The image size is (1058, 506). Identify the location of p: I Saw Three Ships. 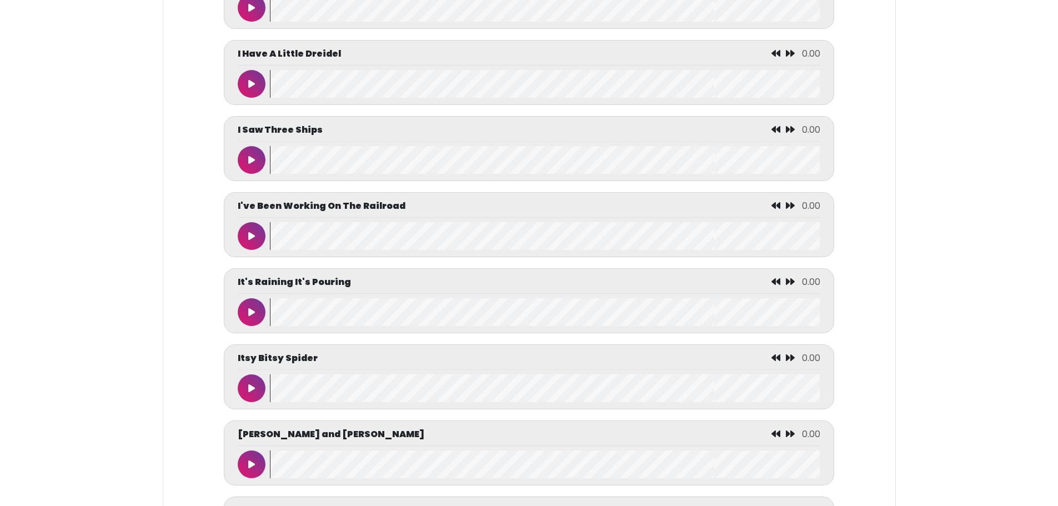
(280, 130).